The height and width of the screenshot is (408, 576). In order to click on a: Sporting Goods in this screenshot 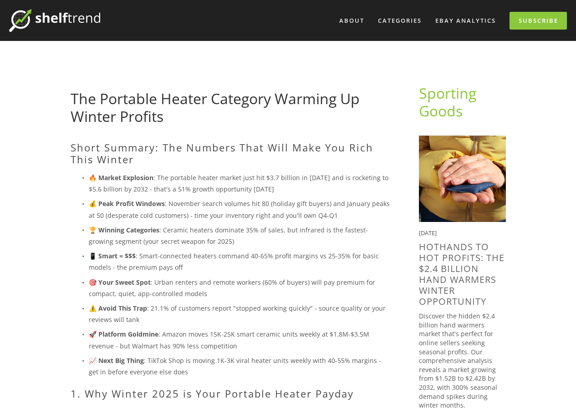, I will do `click(449, 102)`.